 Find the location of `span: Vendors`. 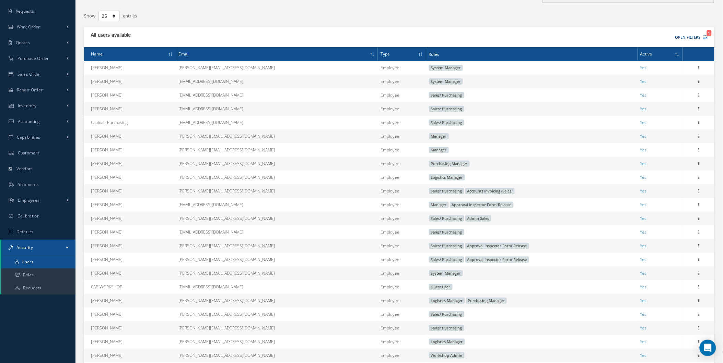

span: Vendors is located at coordinates (25, 169).